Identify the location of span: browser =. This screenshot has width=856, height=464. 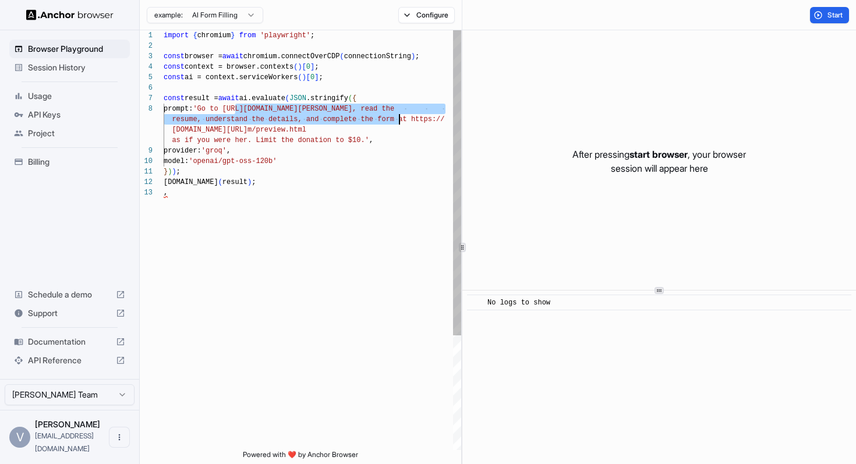
(203, 57).